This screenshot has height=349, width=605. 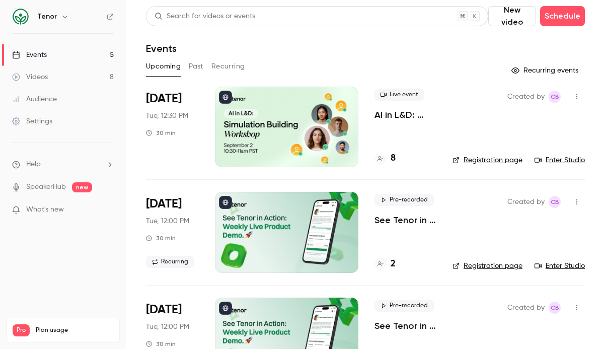 What do you see at coordinates (512, 16) in the screenshot?
I see `button: New video` at bounding box center [512, 16].